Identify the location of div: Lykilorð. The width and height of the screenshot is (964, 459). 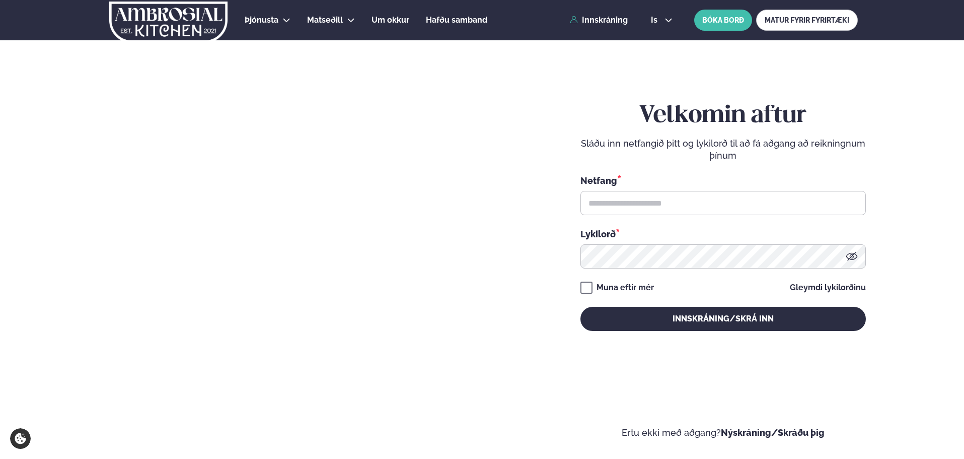
(723, 234).